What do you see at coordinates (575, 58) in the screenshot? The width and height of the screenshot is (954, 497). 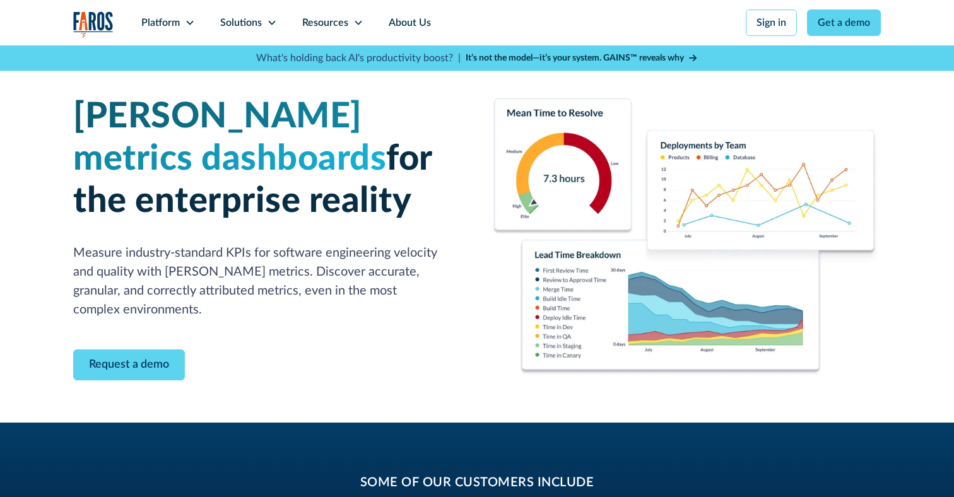 I see `strong: It’s not the model—it’s your system. GAINS™ reveals why` at bounding box center [575, 58].